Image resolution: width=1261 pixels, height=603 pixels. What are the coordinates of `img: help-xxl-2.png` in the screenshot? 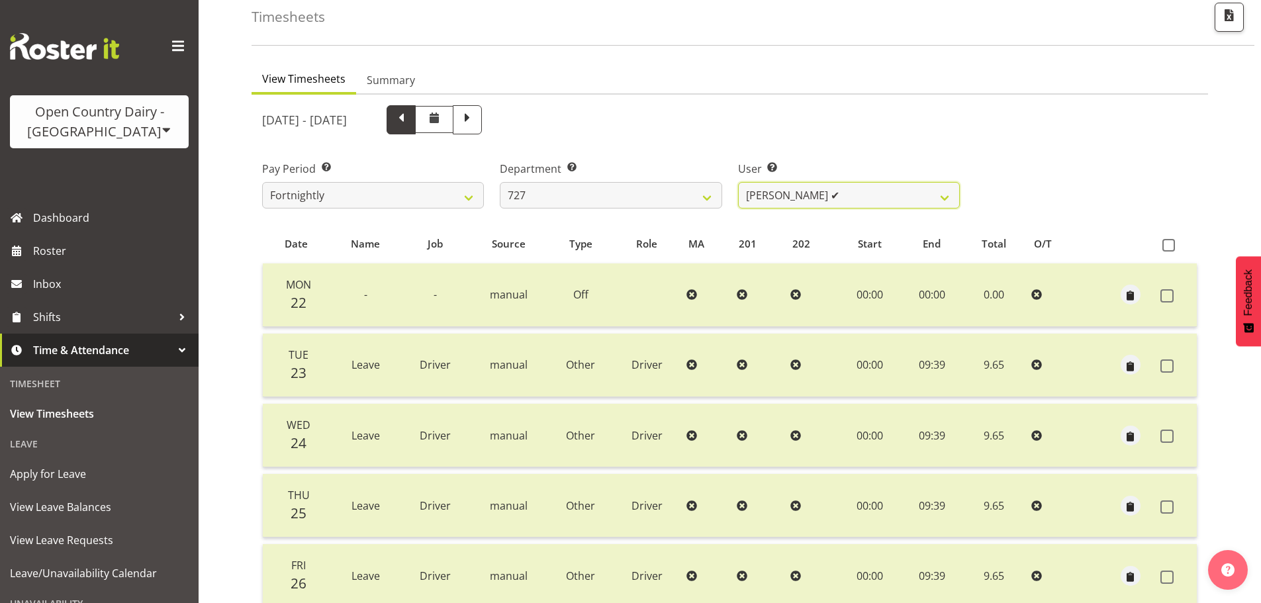 It's located at (1228, 570).